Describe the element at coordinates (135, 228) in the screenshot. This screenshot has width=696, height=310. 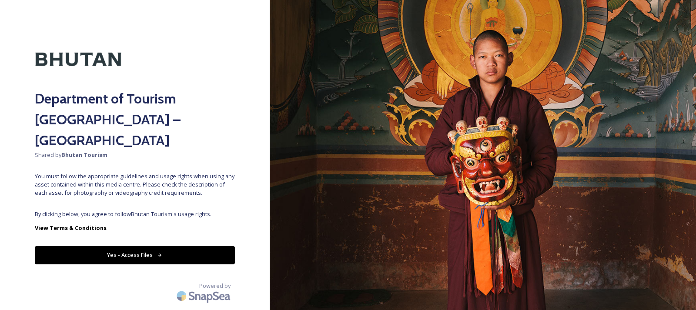
I see `a: View Terms & Conditions` at that location.